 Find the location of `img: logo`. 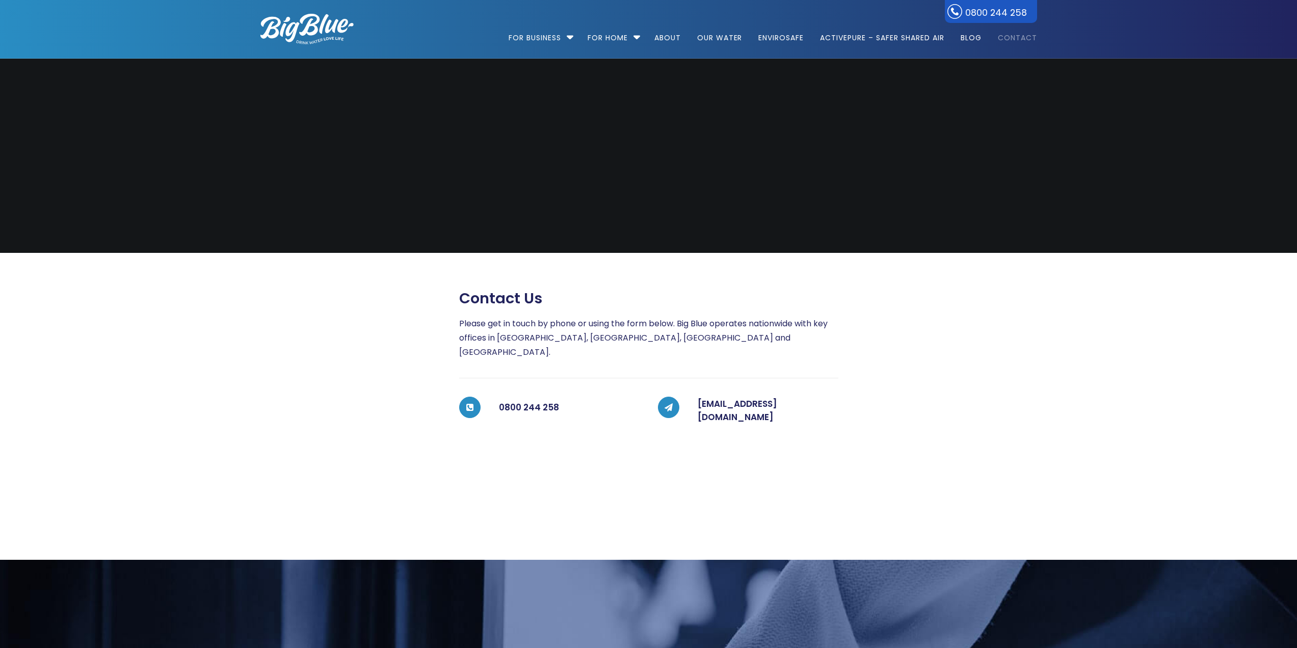

img: logo is located at coordinates (307, 29).